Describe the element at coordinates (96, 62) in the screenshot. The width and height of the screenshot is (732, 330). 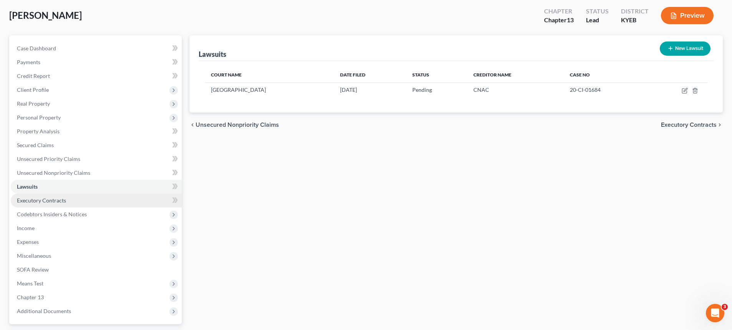
I see `a: Payments` at that location.